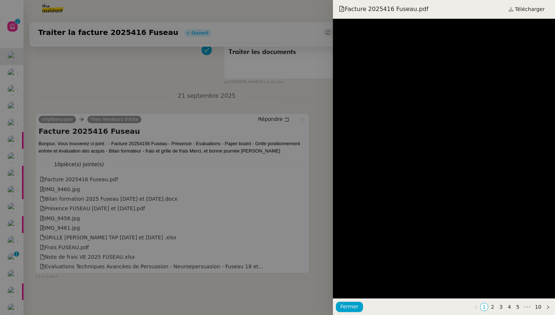  I want to click on a: 5, so click(518, 307).